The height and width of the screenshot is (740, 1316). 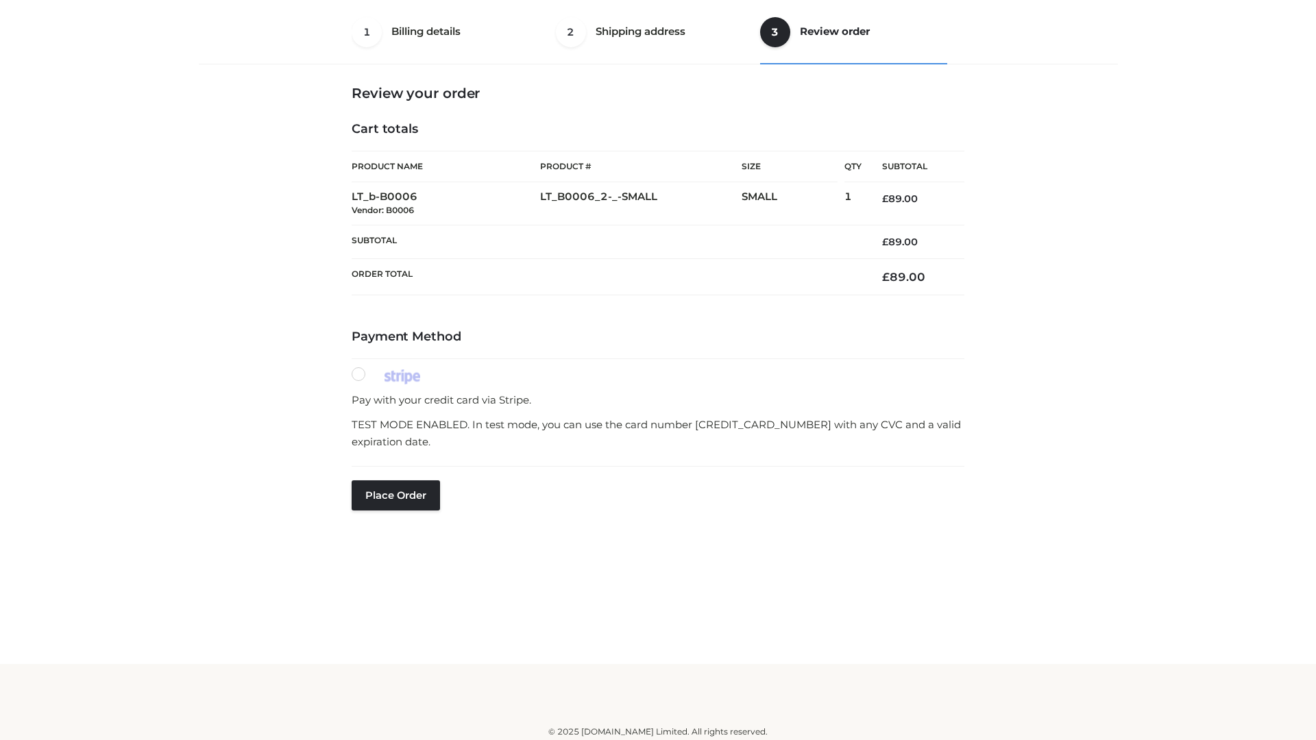 What do you see at coordinates (658, 93) in the screenshot?
I see `h3: Review your order` at bounding box center [658, 93].